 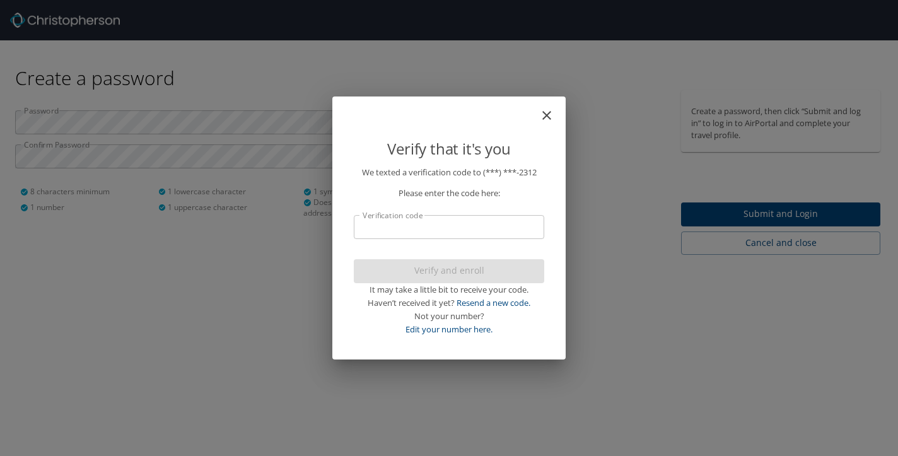 I want to click on div: Not your number?, so click(x=449, y=316).